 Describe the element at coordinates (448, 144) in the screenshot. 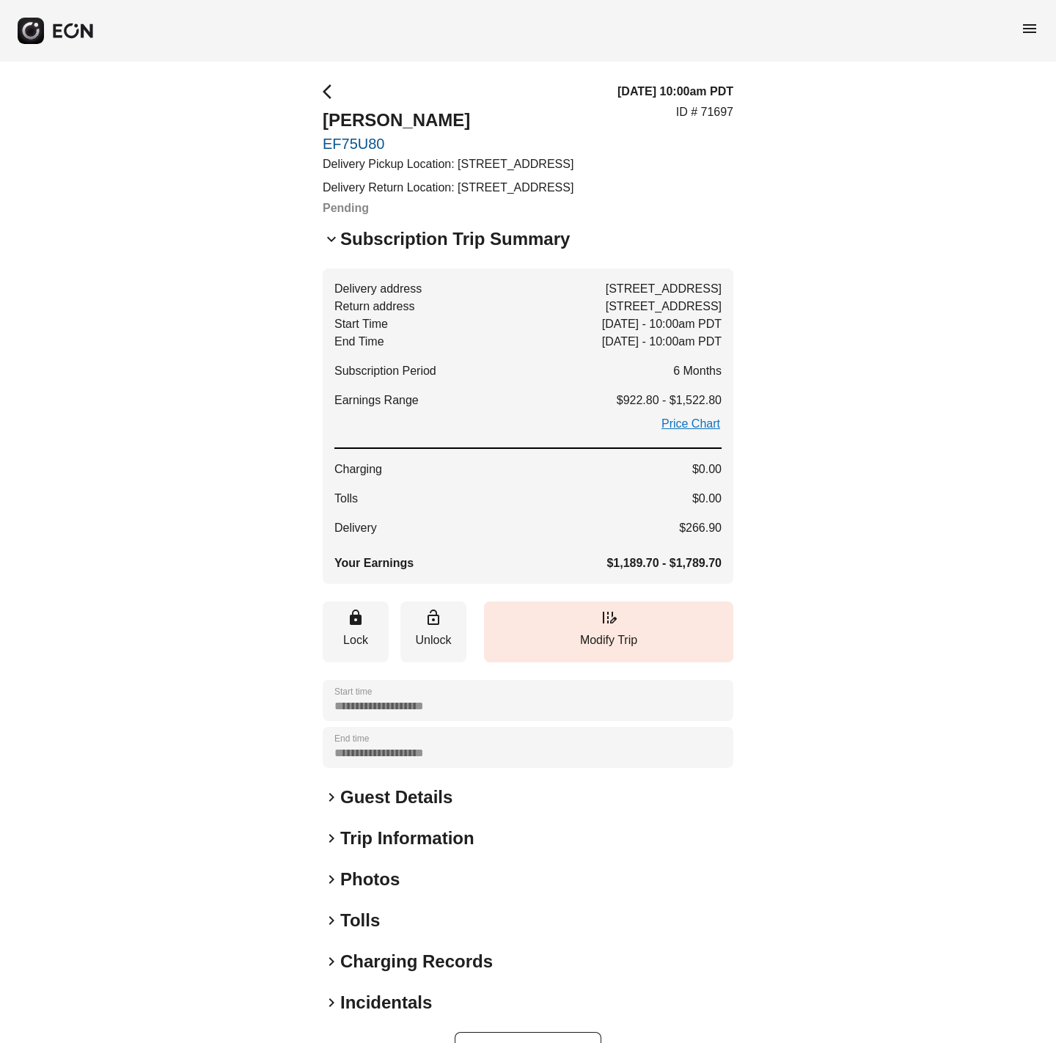

I see `a: EF75U80` at that location.